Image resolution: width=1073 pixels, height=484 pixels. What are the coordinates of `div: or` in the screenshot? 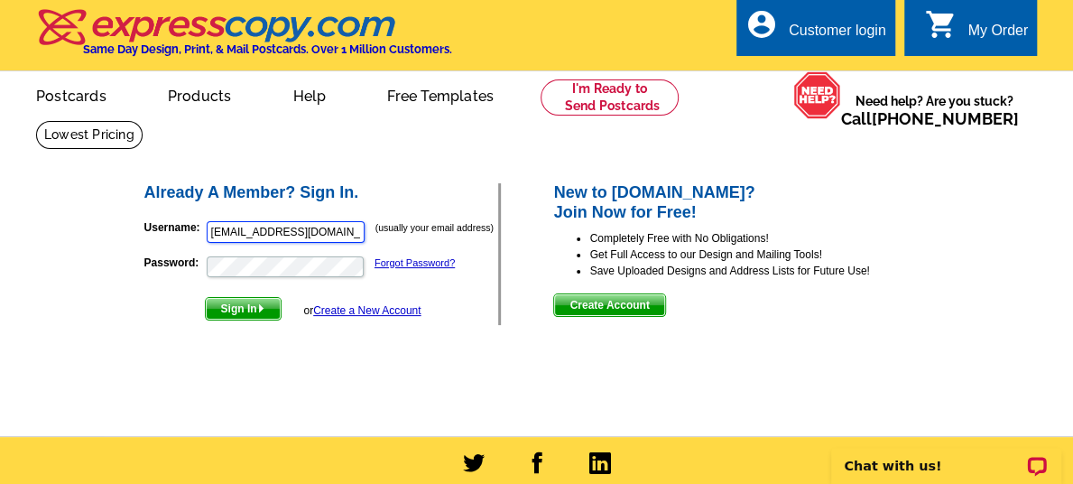 It's located at (362, 310).